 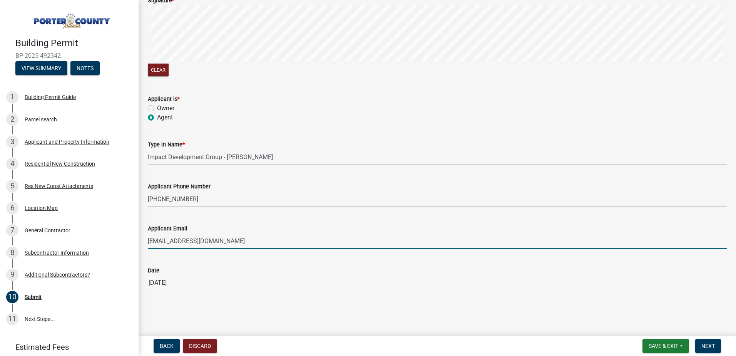 I want to click on a: Estimated Fees, so click(x=66, y=347).